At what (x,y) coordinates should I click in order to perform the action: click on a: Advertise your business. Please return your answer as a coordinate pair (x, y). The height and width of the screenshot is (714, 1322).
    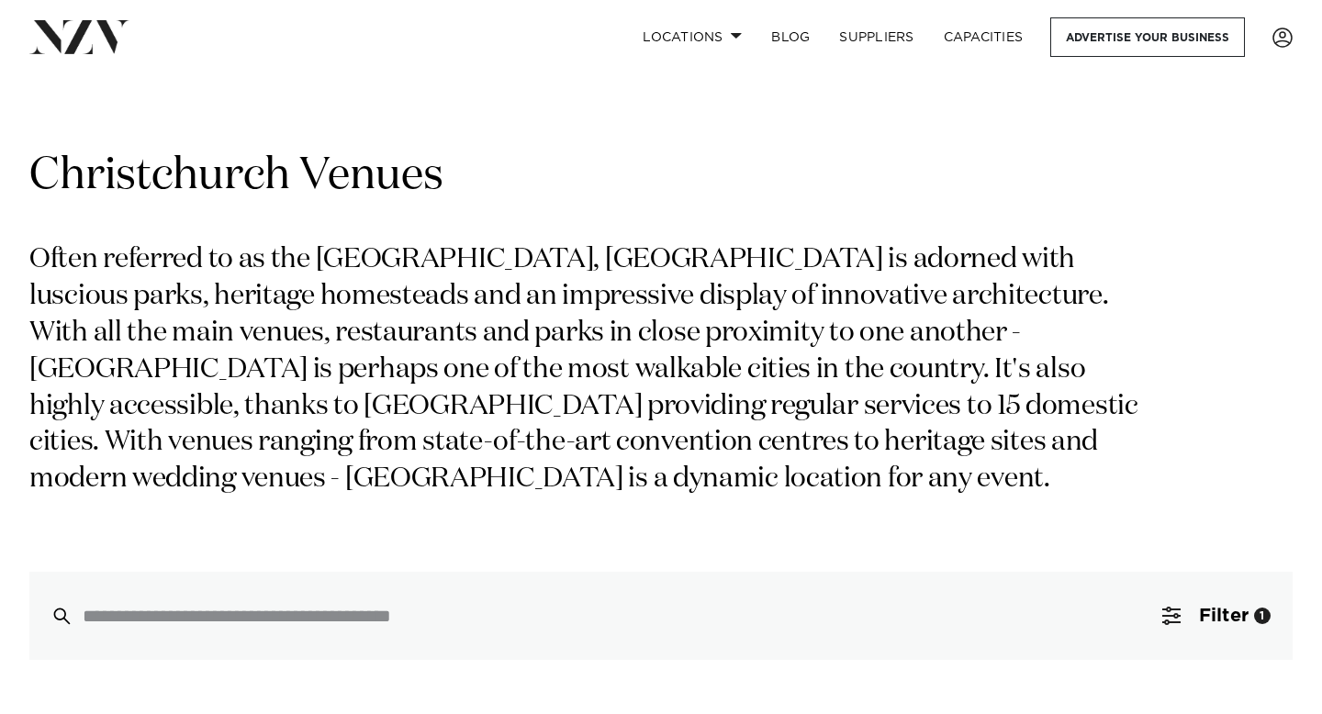
    Looking at the image, I should click on (1148, 37).